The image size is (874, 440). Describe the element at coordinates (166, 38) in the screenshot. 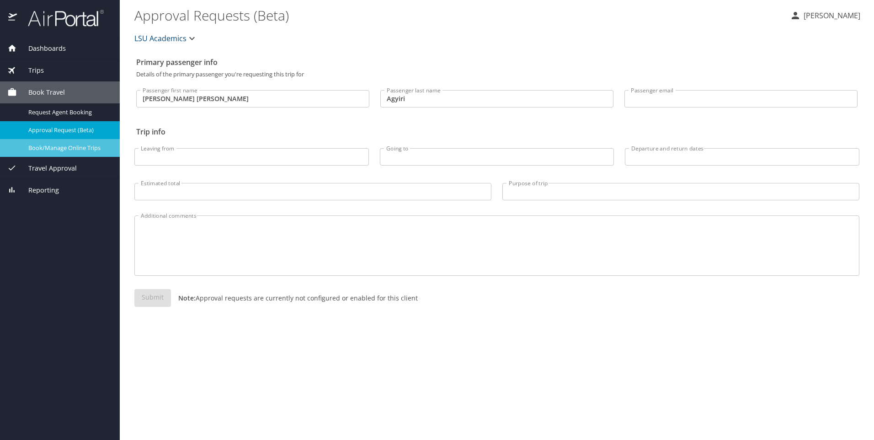

I see `button: LSU Academics` at that location.